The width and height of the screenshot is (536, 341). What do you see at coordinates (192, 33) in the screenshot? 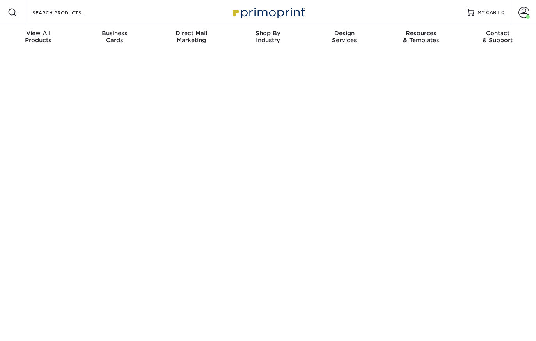
I see `span: Direct Mail` at bounding box center [192, 33].